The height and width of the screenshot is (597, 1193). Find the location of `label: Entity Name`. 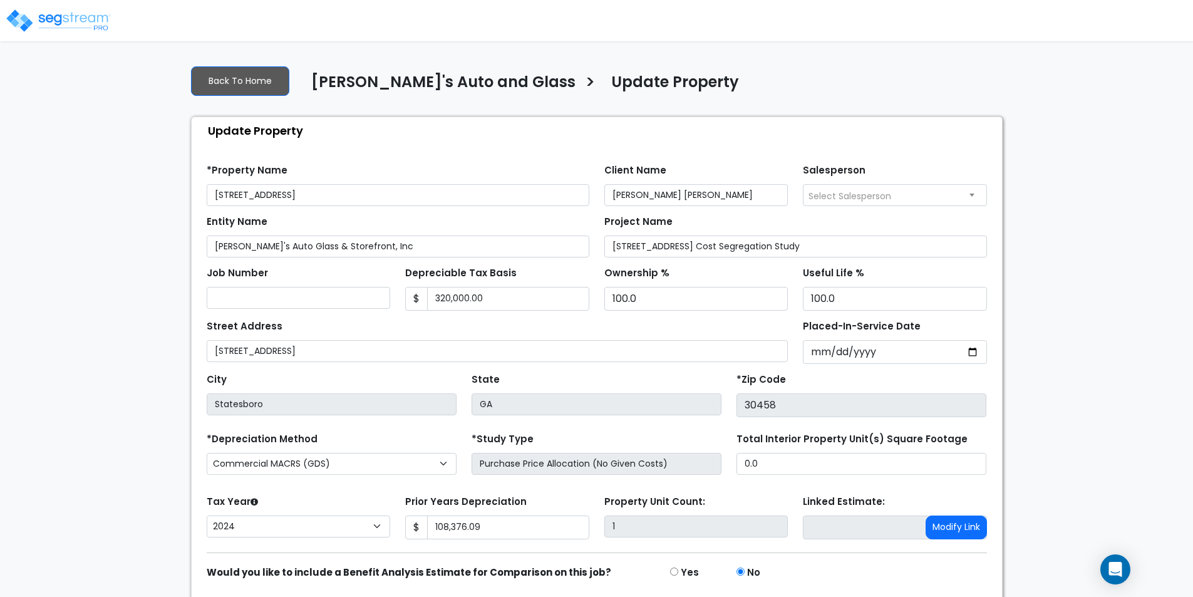

label: Entity Name is located at coordinates (237, 222).